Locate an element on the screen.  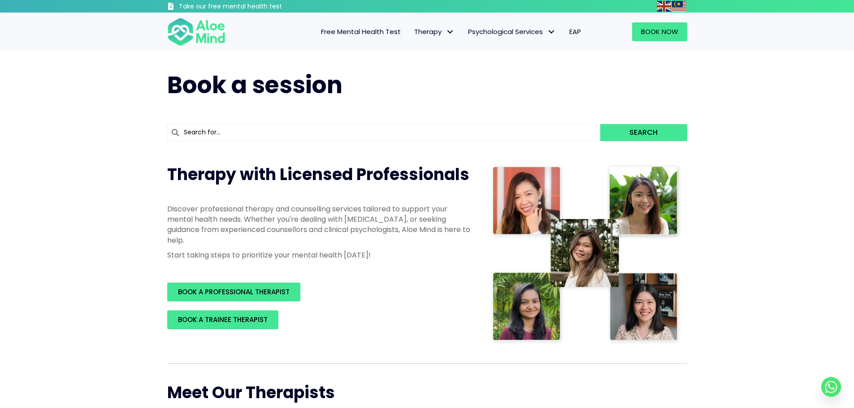
a: Whatsapp is located at coordinates (831, 387).